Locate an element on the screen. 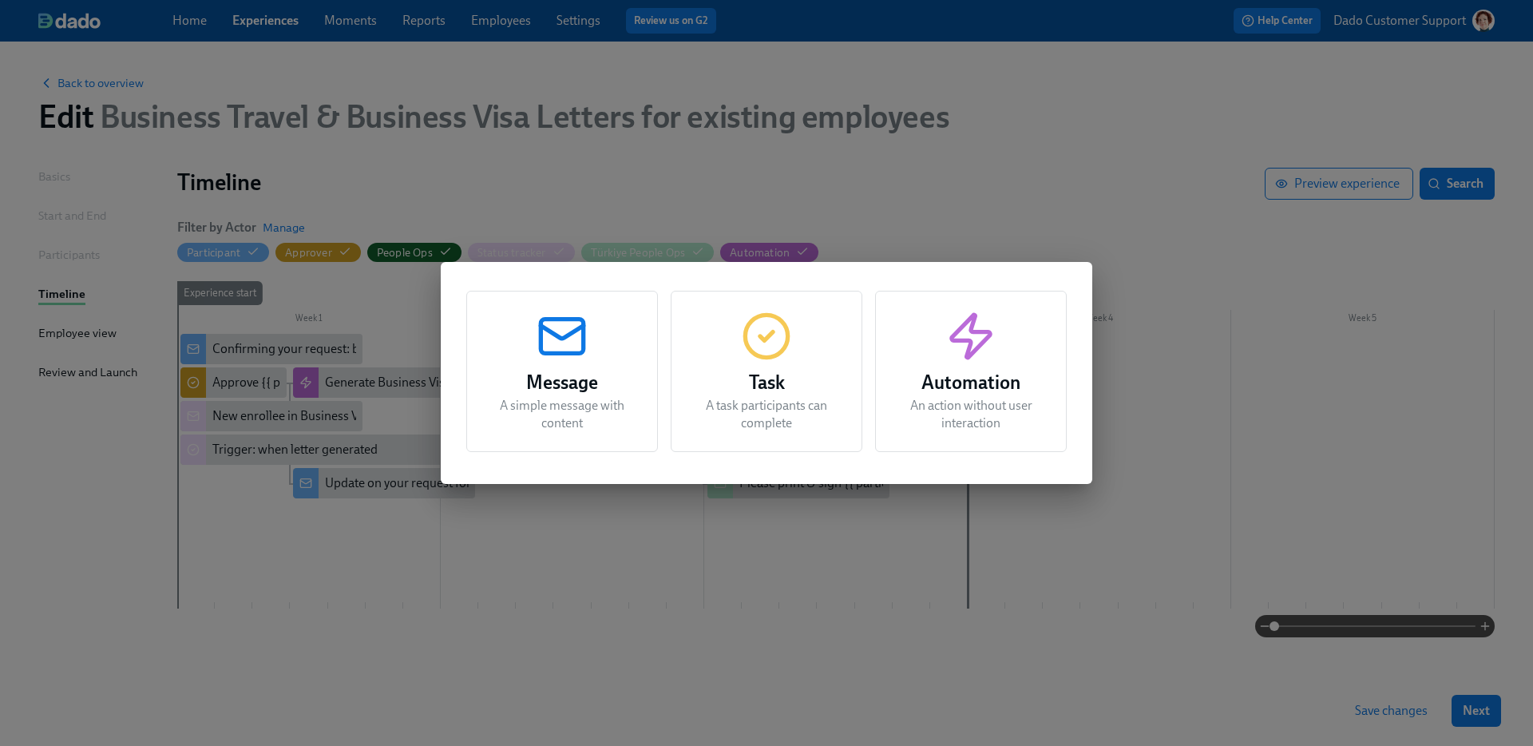  p: A task participants can complete is located at coordinates (766, 414).